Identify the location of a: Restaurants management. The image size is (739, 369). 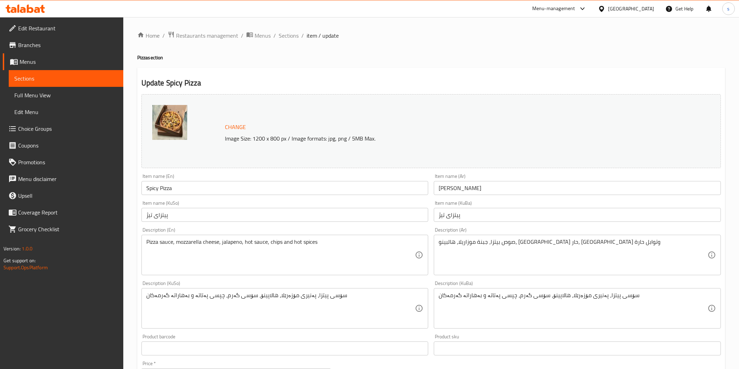
(203, 36).